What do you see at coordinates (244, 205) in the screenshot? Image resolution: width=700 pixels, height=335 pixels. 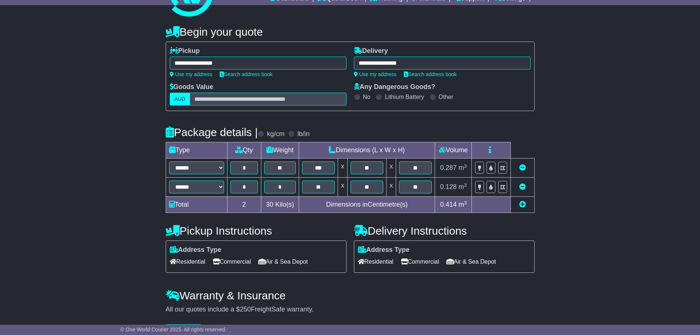 I see `td: 2` at bounding box center [244, 205].